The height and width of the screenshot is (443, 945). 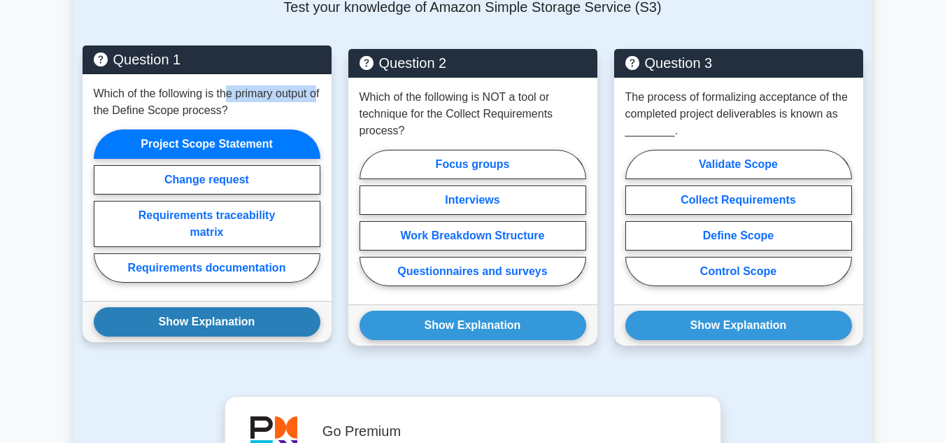 What do you see at coordinates (207, 268) in the screenshot?
I see `label: Requirements documentation` at bounding box center [207, 268].